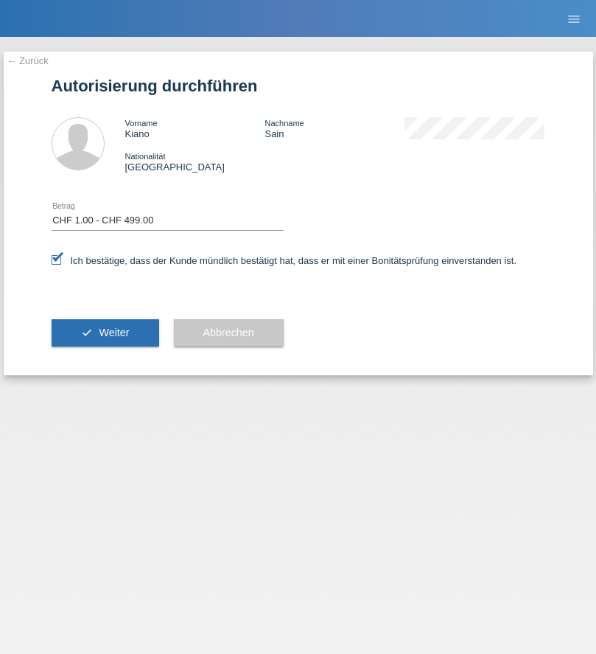  What do you see at coordinates (114, 332) in the screenshot?
I see `span: Weiter` at bounding box center [114, 332].